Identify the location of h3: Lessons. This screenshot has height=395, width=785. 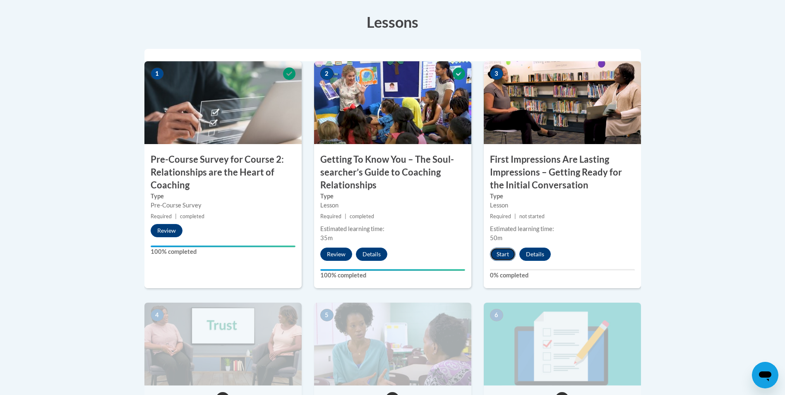
(393, 22).